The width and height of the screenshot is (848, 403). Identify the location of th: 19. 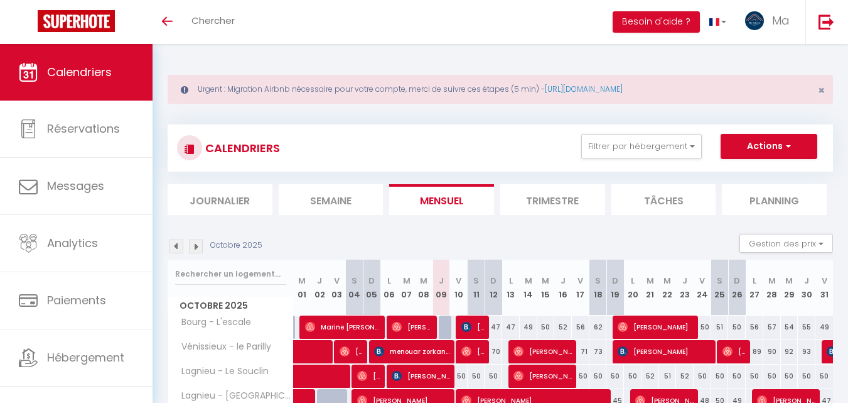
(615, 287).